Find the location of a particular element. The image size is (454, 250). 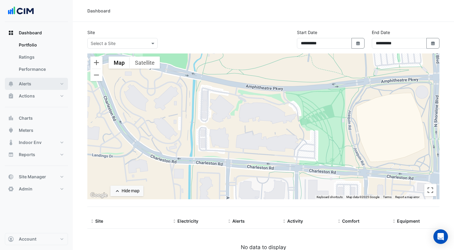

app-icon: Admin is located at coordinates (11, 189).